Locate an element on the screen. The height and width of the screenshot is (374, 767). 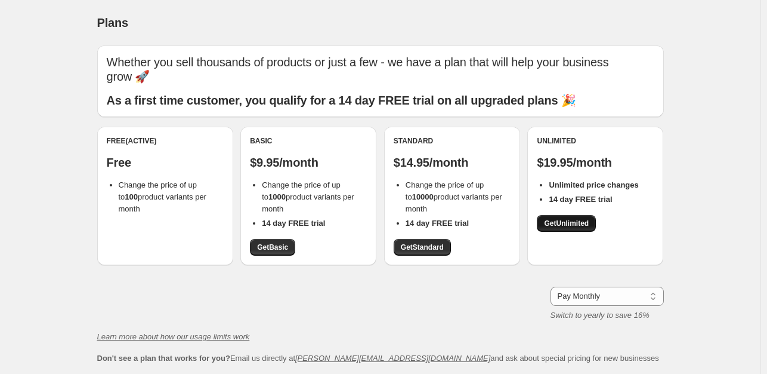
span: Plans is located at coordinates (113, 23).